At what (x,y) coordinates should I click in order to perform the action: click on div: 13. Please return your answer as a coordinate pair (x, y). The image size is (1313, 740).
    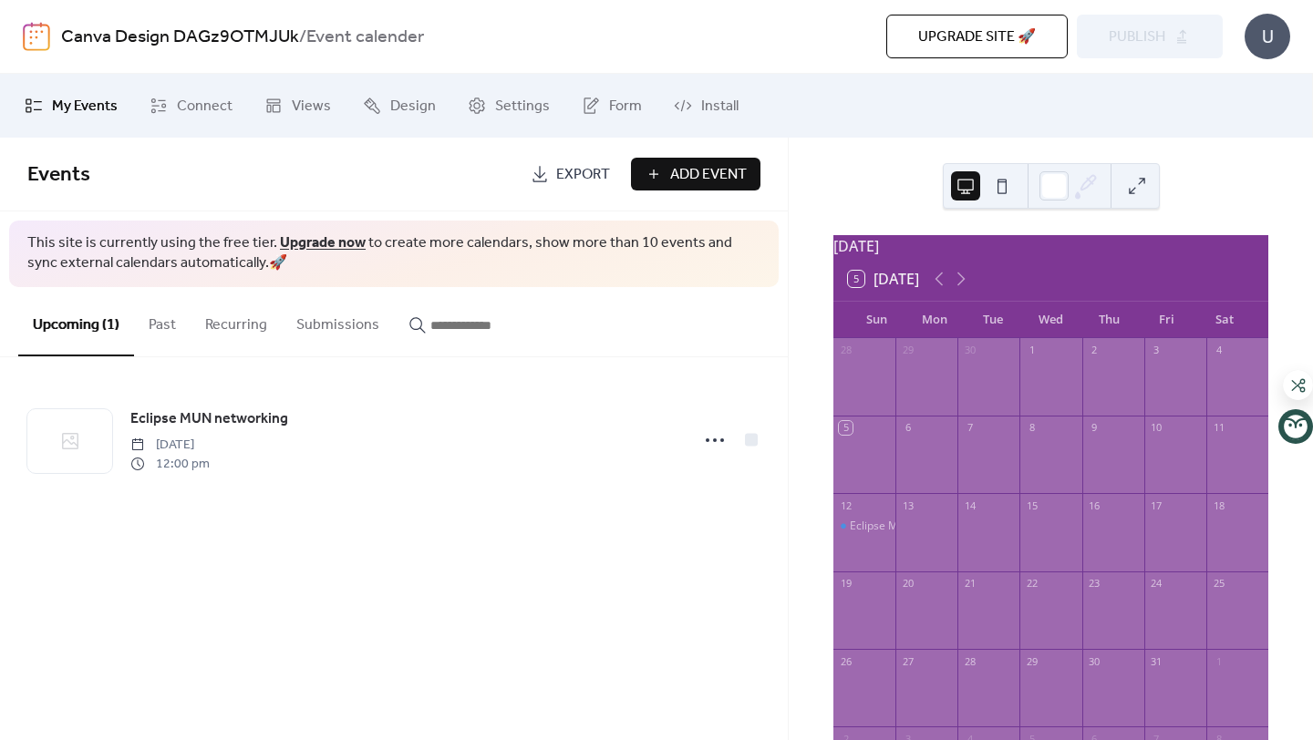
    Looking at the image, I should click on (907, 505).